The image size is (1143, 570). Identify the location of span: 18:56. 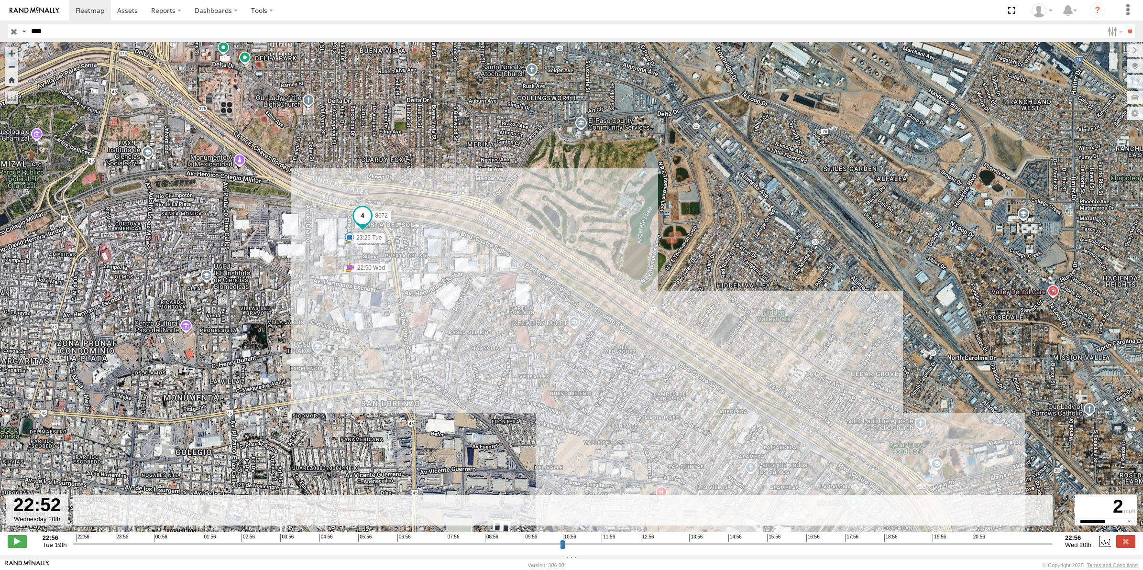
(891, 538).